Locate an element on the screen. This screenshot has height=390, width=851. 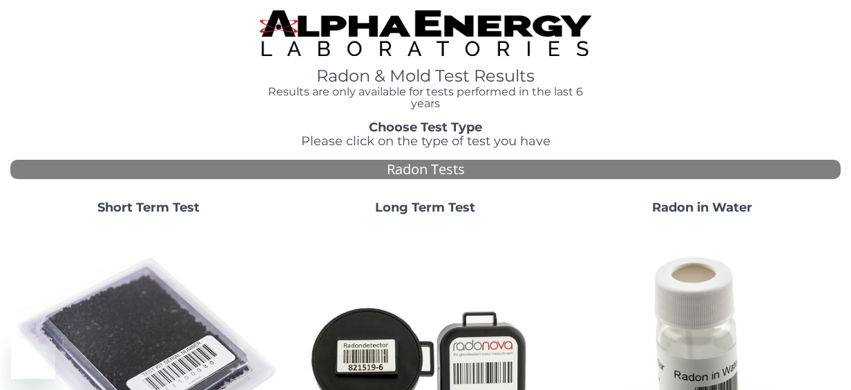
span: Please click on the type of test you have is located at coordinates (426, 141).